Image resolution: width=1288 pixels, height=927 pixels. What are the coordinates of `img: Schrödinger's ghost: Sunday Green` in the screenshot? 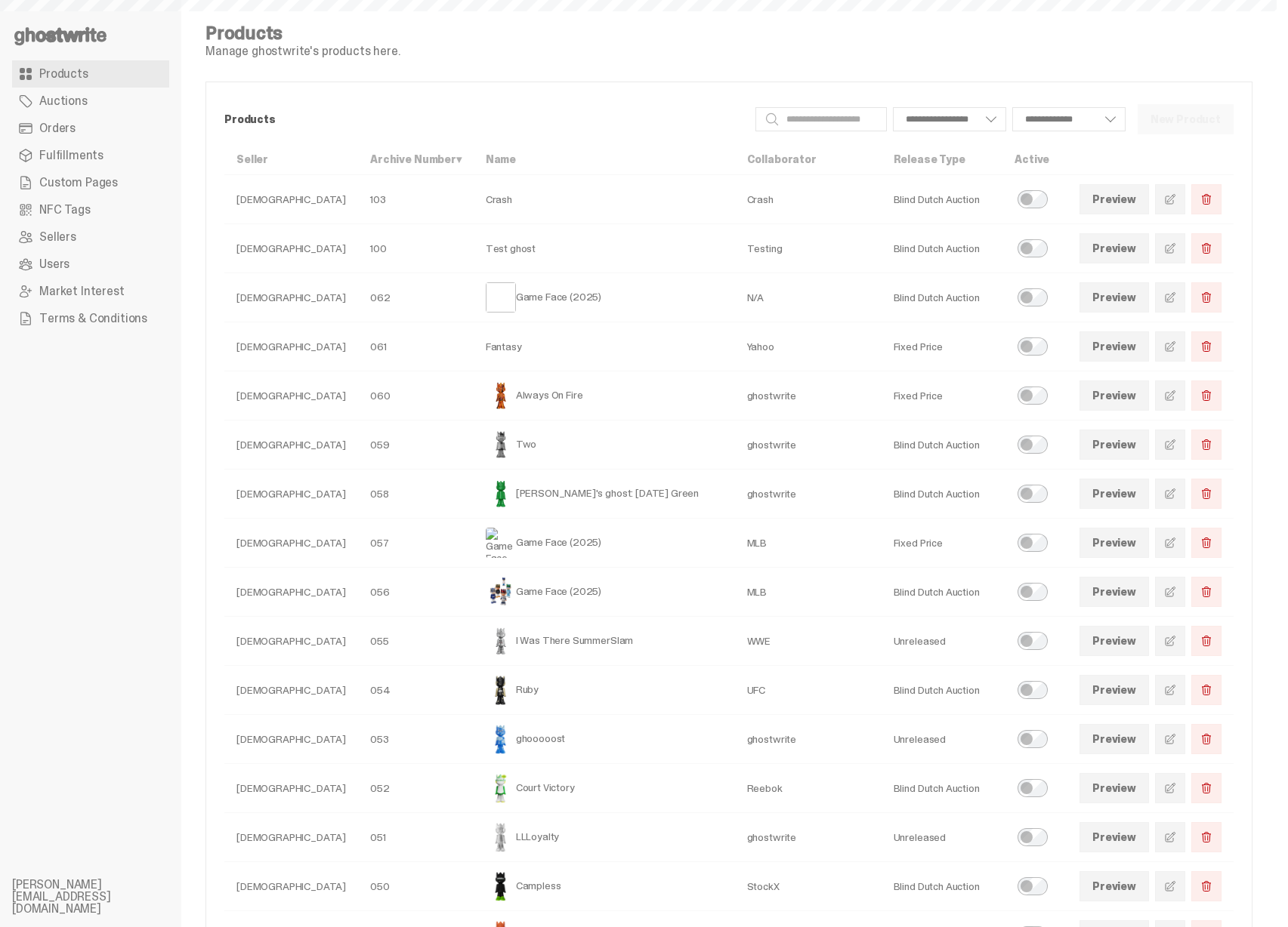 It's located at (500, 494).